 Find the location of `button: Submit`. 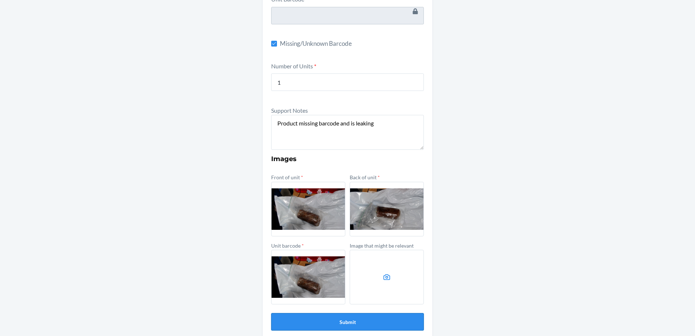

button: Submit is located at coordinates (347, 322).